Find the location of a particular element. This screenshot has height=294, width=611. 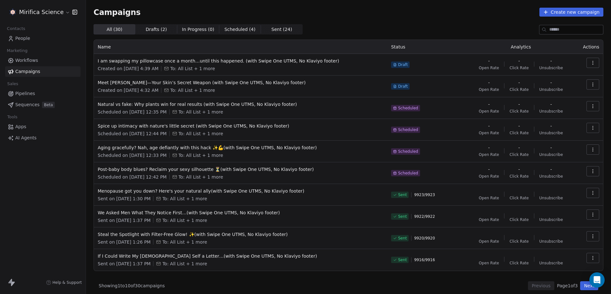

span: Natural vs fake: Why plants win for real results (with Swipe One UTMS, No Klaviyo footer) is located at coordinates (241, 104).